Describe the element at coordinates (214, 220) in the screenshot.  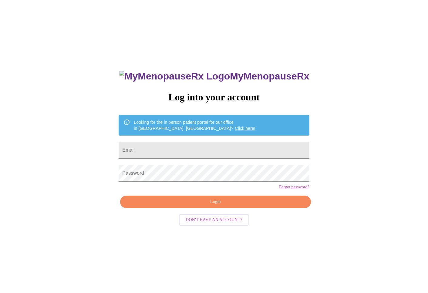
I see `span: Don't have an account?` at that location.